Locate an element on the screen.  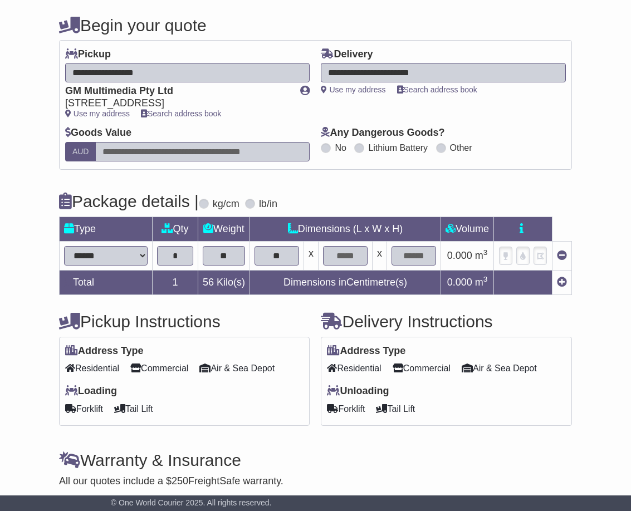
a: Remove this item is located at coordinates (562, 256).